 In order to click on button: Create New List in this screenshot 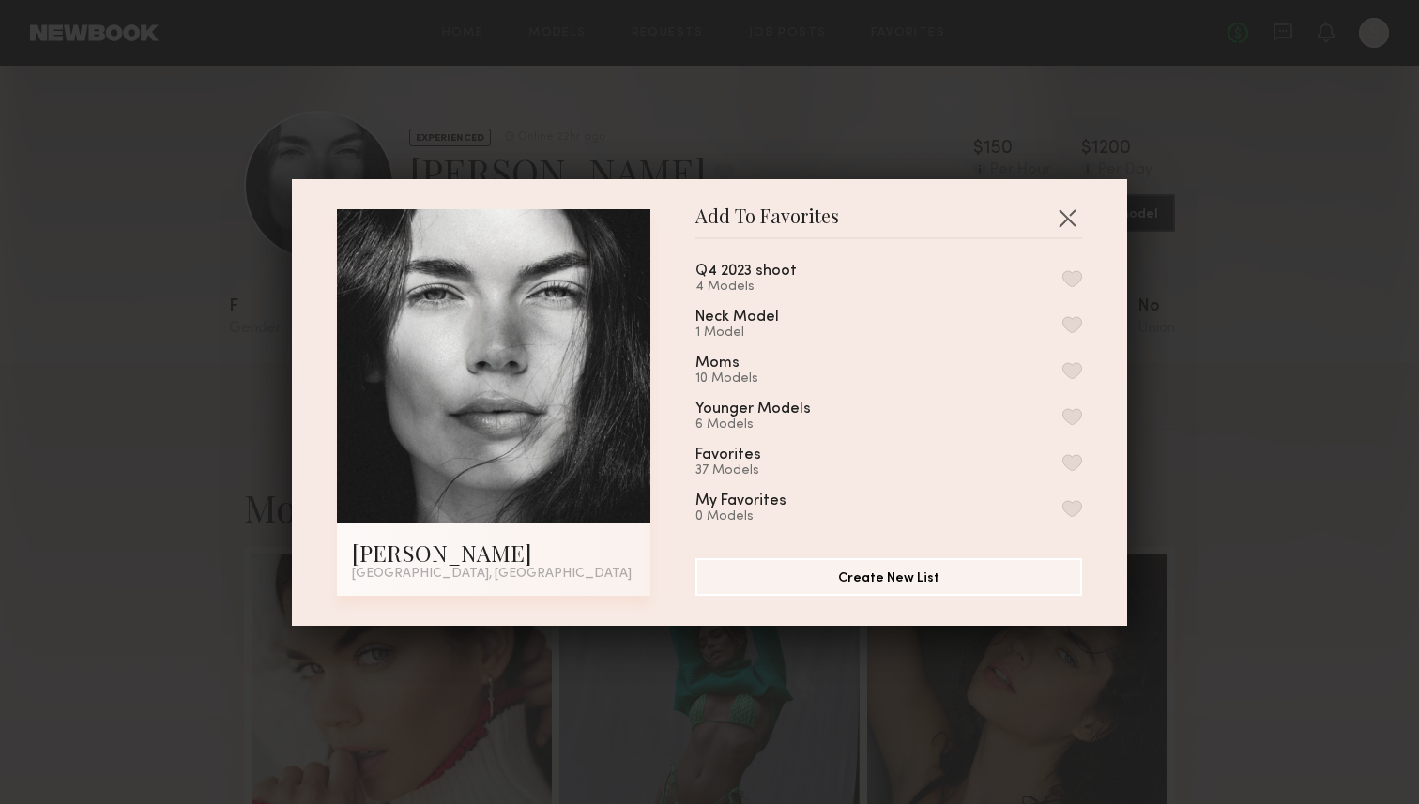, I will do `click(889, 577)`.